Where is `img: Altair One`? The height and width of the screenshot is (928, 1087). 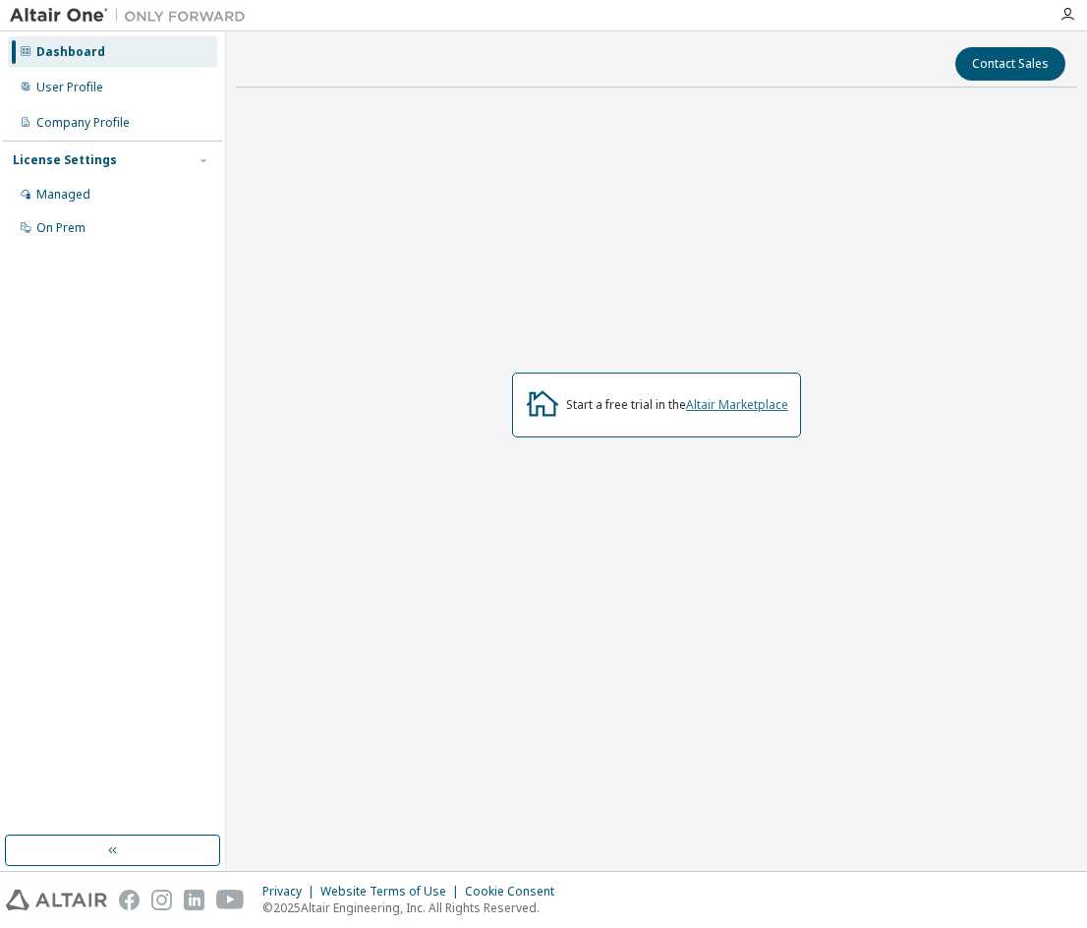
img: Altair One is located at coordinates (133, 16).